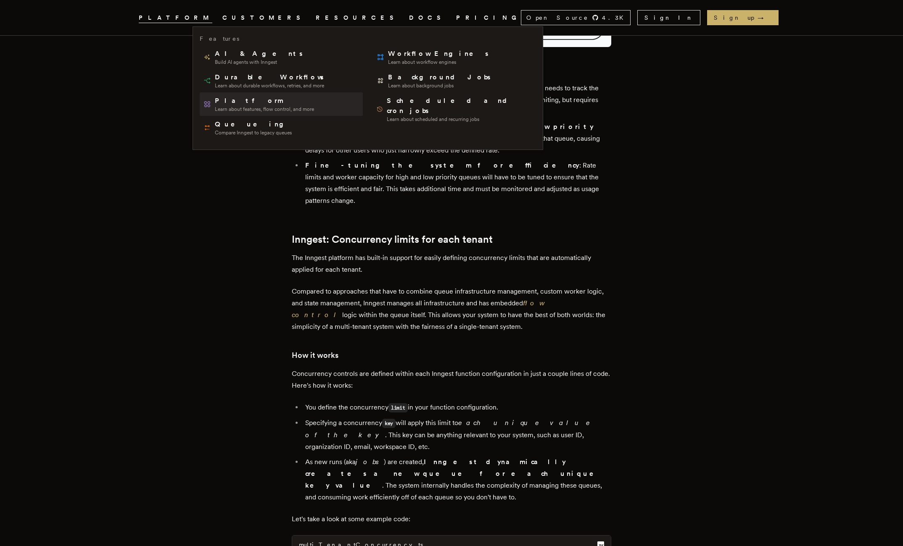 The width and height of the screenshot is (903, 546). I want to click on span: Workflow Engines, so click(439, 54).